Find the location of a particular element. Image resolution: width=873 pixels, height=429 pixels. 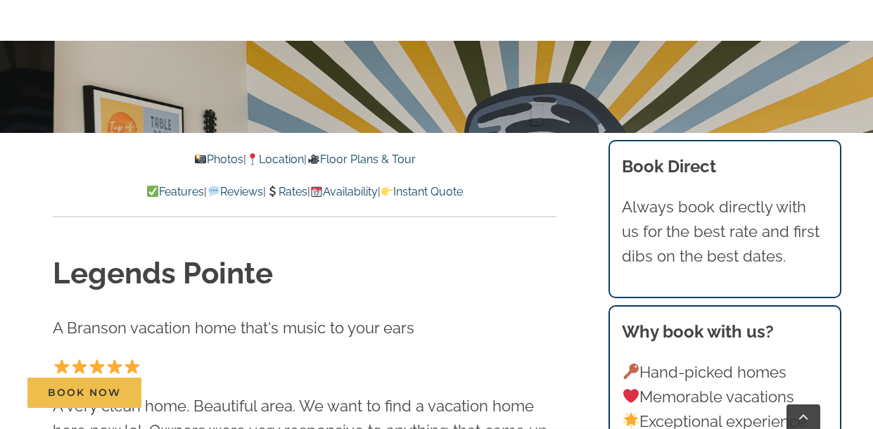

a: Floor Plans & Tour is located at coordinates (361, 159).